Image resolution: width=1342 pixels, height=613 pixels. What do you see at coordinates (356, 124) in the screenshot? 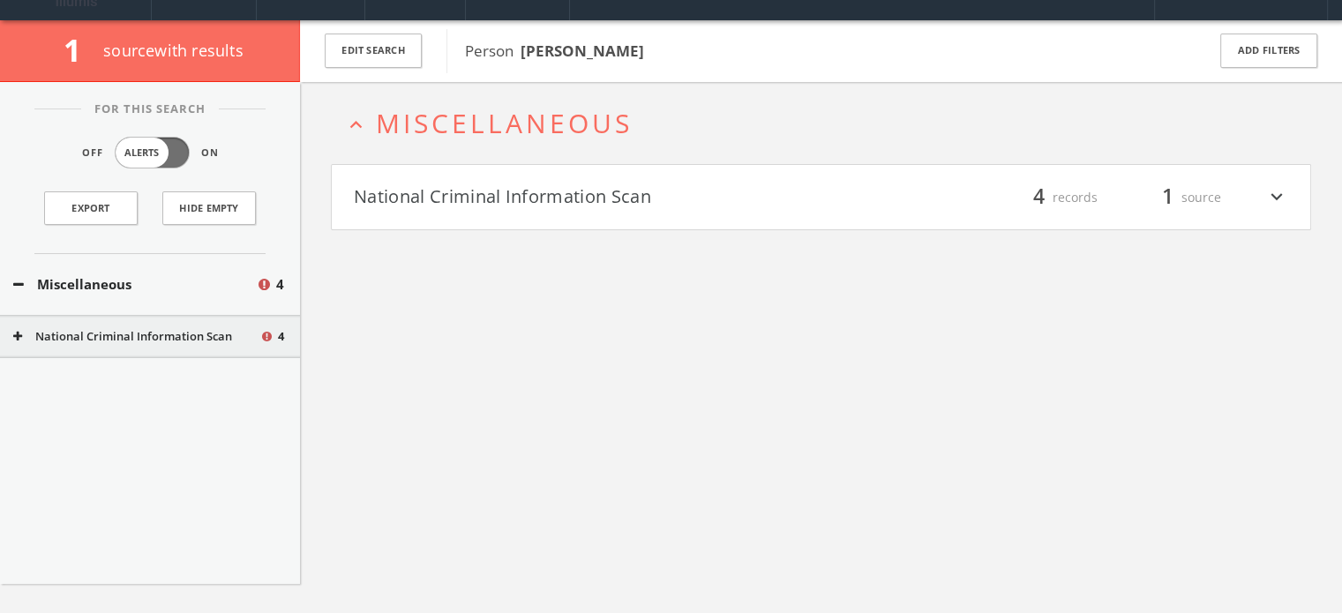
I see `i: expand_less` at bounding box center [356, 124].